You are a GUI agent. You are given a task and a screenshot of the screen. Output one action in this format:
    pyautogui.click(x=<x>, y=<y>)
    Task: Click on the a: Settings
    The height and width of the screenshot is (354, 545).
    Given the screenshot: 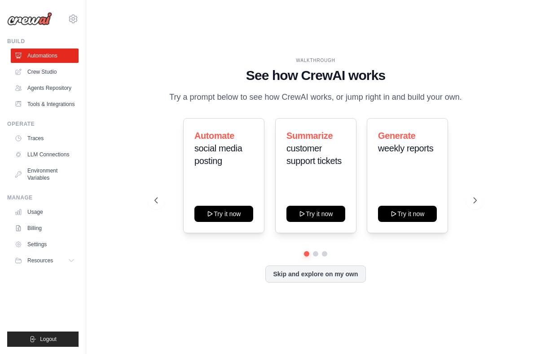 What is the action you would take?
    pyautogui.click(x=44, y=244)
    